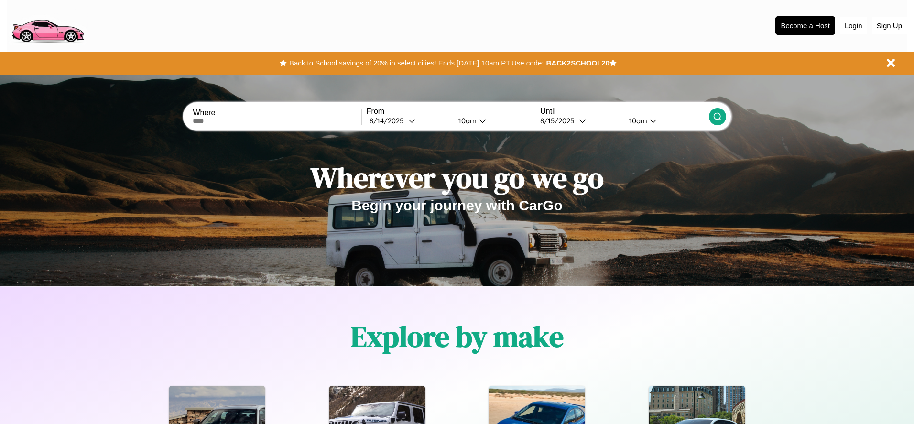 This screenshot has width=914, height=424. What do you see at coordinates (451, 111) in the screenshot?
I see `label: From` at bounding box center [451, 111].